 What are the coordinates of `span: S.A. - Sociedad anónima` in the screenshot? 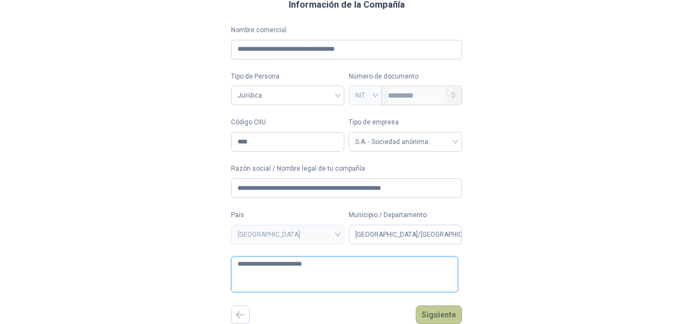 It's located at (405, 142).